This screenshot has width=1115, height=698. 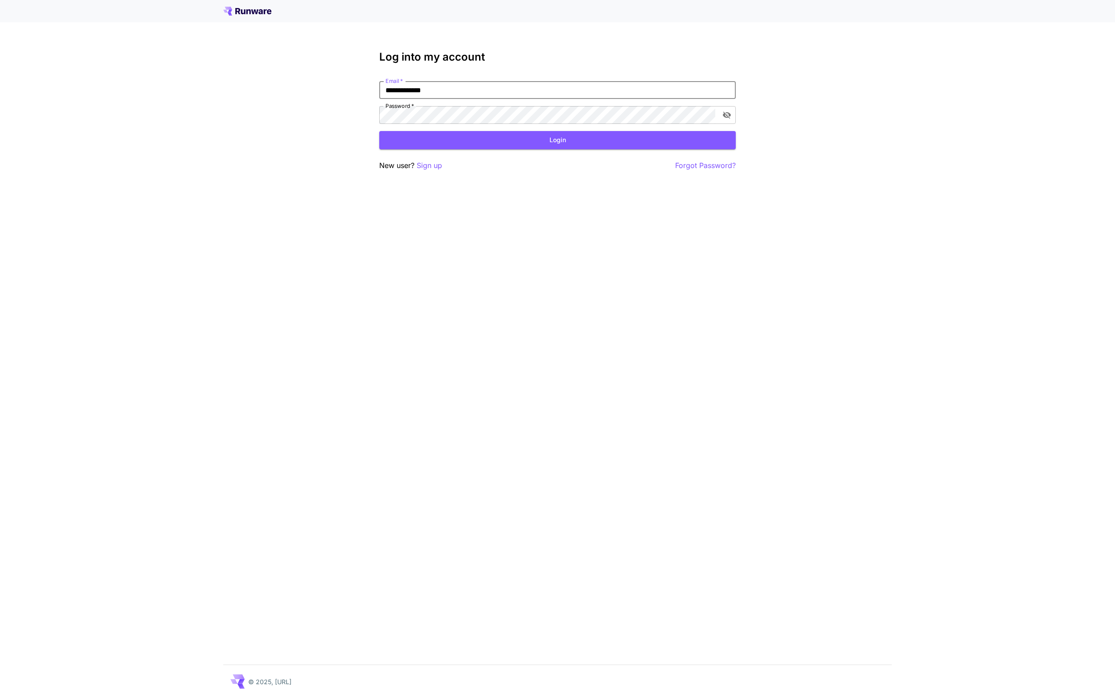 I want to click on h3: Log into my account, so click(x=558, y=57).